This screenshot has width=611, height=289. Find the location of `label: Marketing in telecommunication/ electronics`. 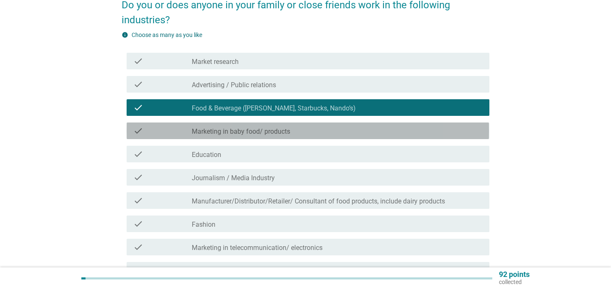

label: Marketing in telecommunication/ electronics is located at coordinates (257, 248).